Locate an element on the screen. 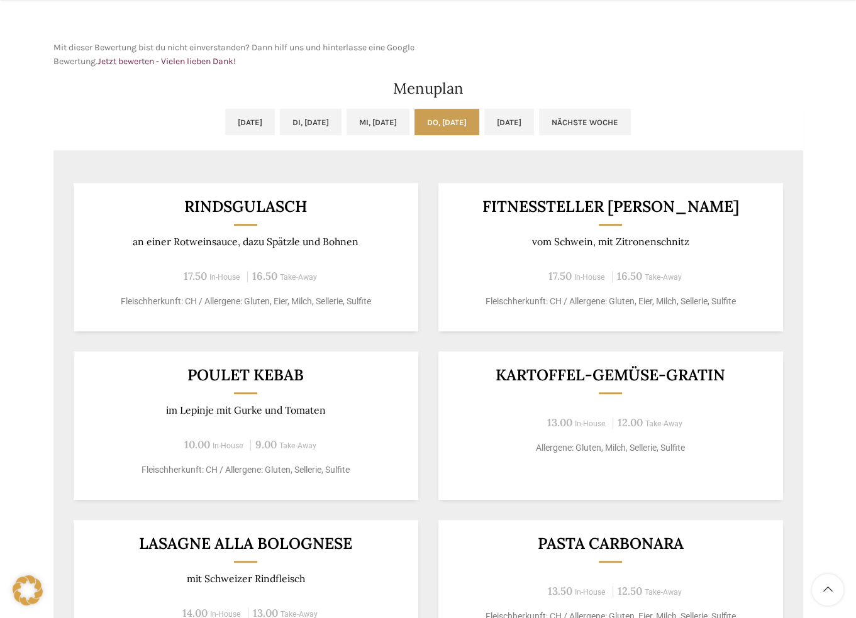  p: mit Schweizer Rindfleisch is located at coordinates (245, 578).